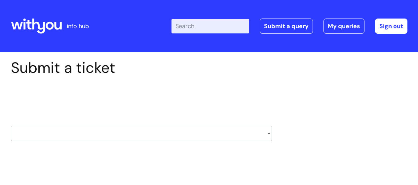 Image resolution: width=418 pixels, height=185 pixels. What do you see at coordinates (210, 26) in the screenshot?
I see `input: Search` at bounding box center [210, 26].